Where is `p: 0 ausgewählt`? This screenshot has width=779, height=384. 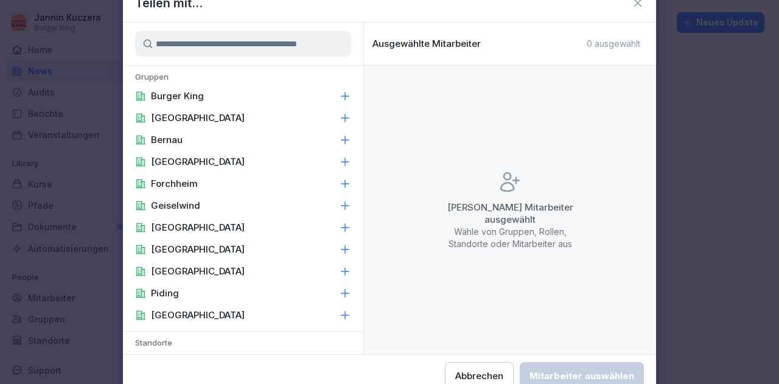 p: 0 ausgewählt is located at coordinates (614, 44).